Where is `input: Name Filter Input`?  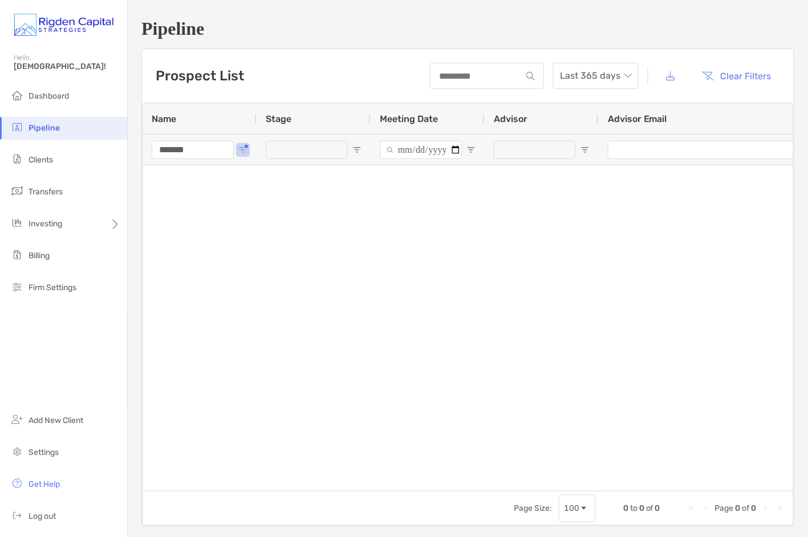 input: Name Filter Input is located at coordinates (193, 150).